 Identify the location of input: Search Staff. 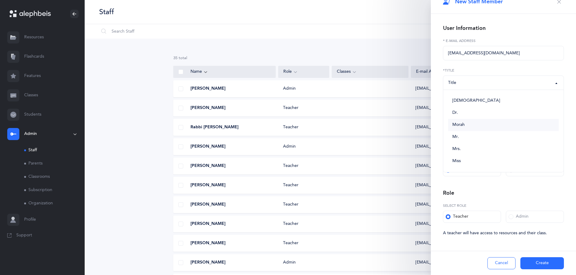
(270, 31).